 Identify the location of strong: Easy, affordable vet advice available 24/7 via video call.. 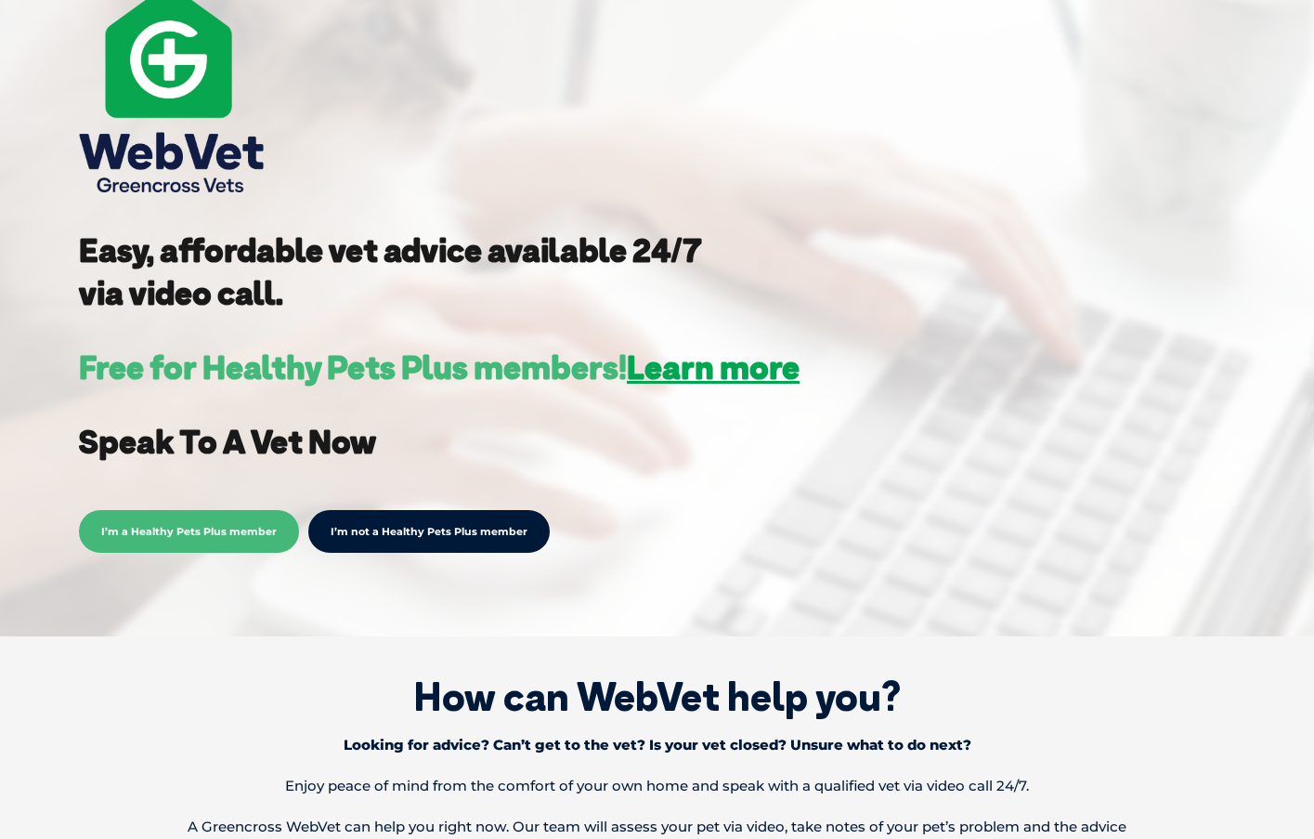
(390, 271).